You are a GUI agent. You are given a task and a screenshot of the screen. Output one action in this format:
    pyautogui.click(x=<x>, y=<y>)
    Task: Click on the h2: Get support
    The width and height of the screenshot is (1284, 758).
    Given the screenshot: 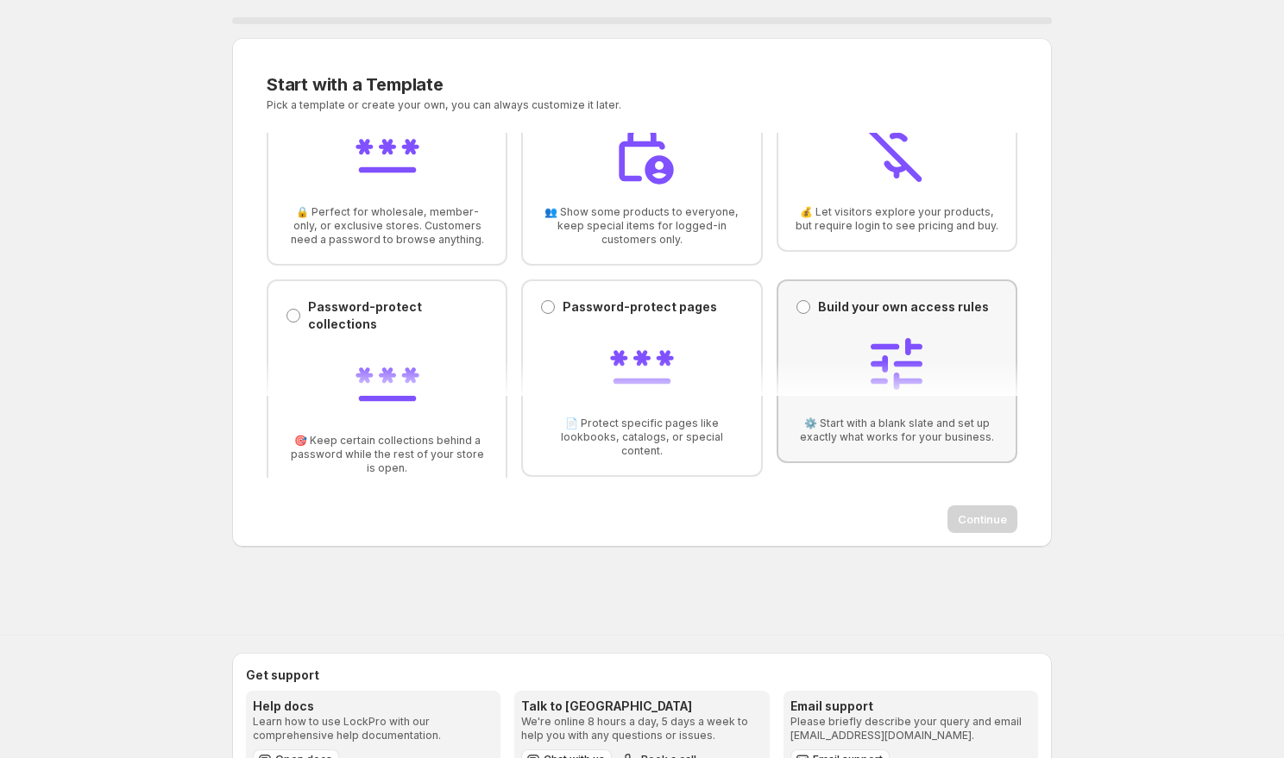 What is the action you would take?
    pyautogui.click(x=642, y=676)
    